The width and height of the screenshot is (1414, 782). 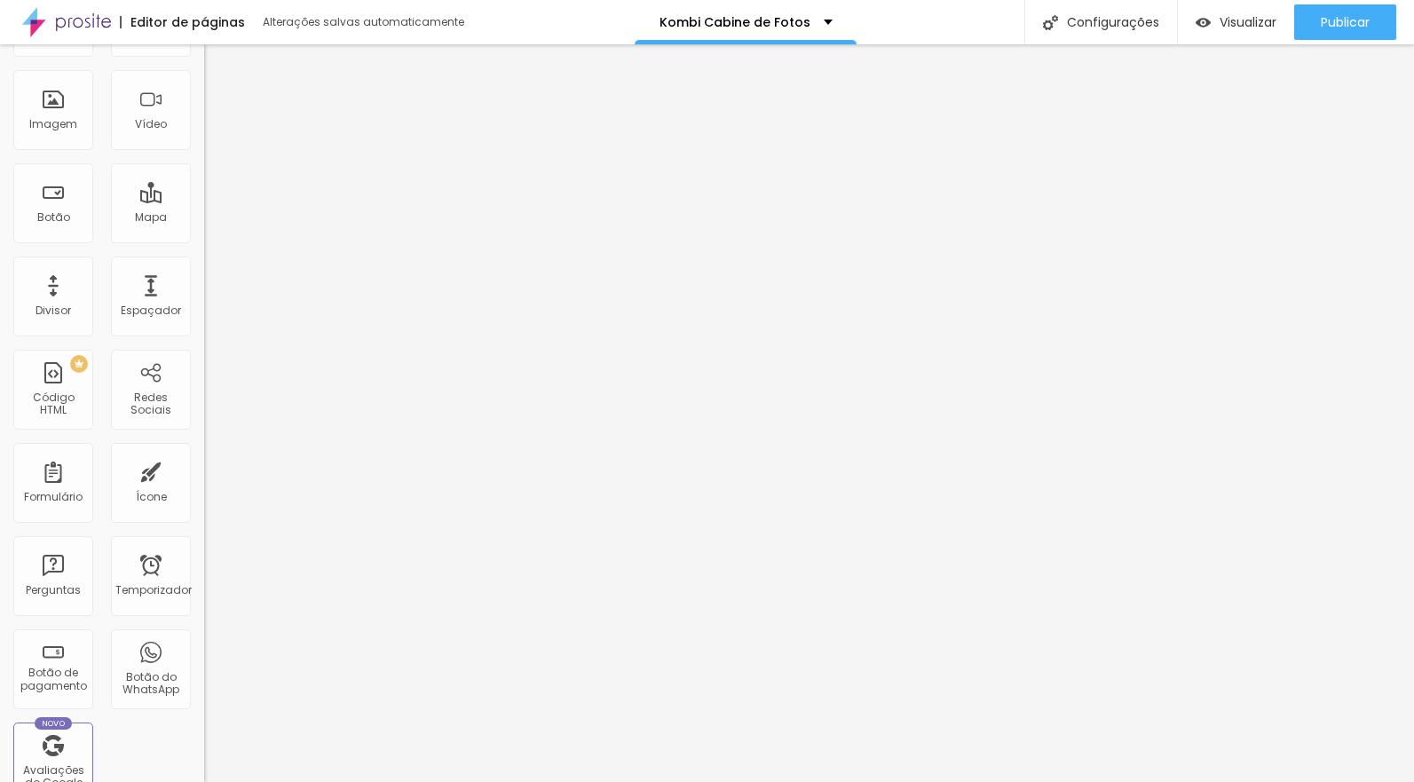 I want to click on font: Mapa, so click(x=151, y=217).